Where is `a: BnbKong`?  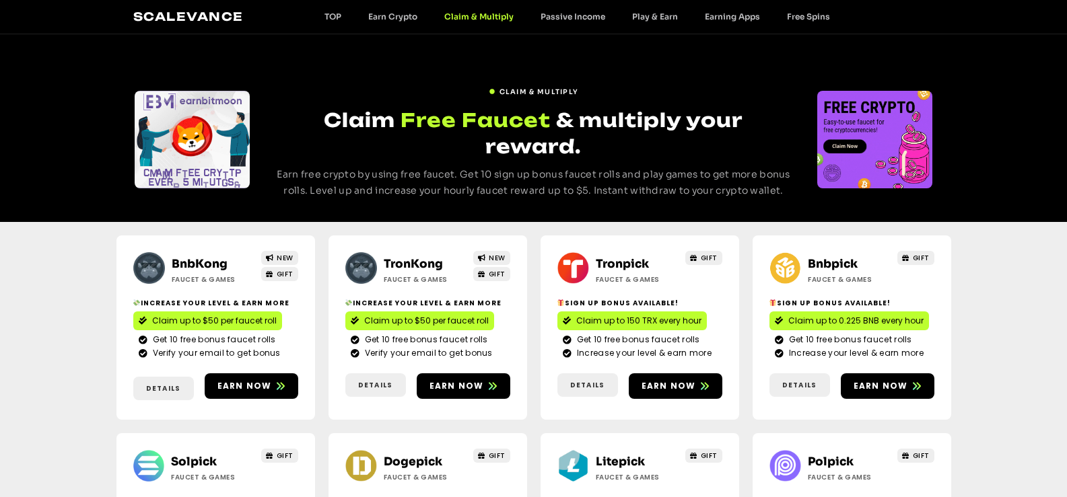 a: BnbKong is located at coordinates (199, 264).